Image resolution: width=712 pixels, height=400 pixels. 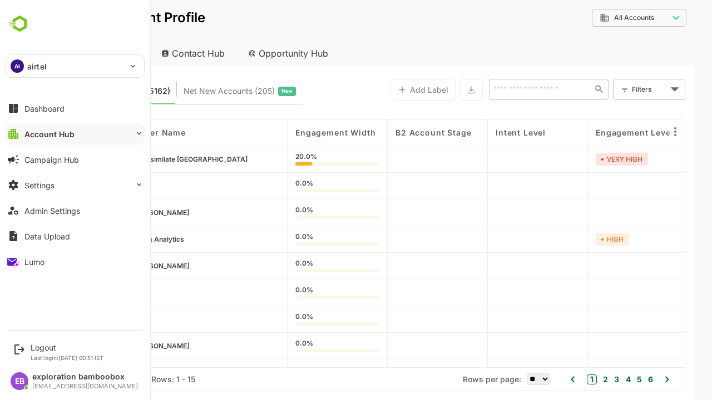 I want to click on span: B2 Account Stage, so click(x=394, y=132).